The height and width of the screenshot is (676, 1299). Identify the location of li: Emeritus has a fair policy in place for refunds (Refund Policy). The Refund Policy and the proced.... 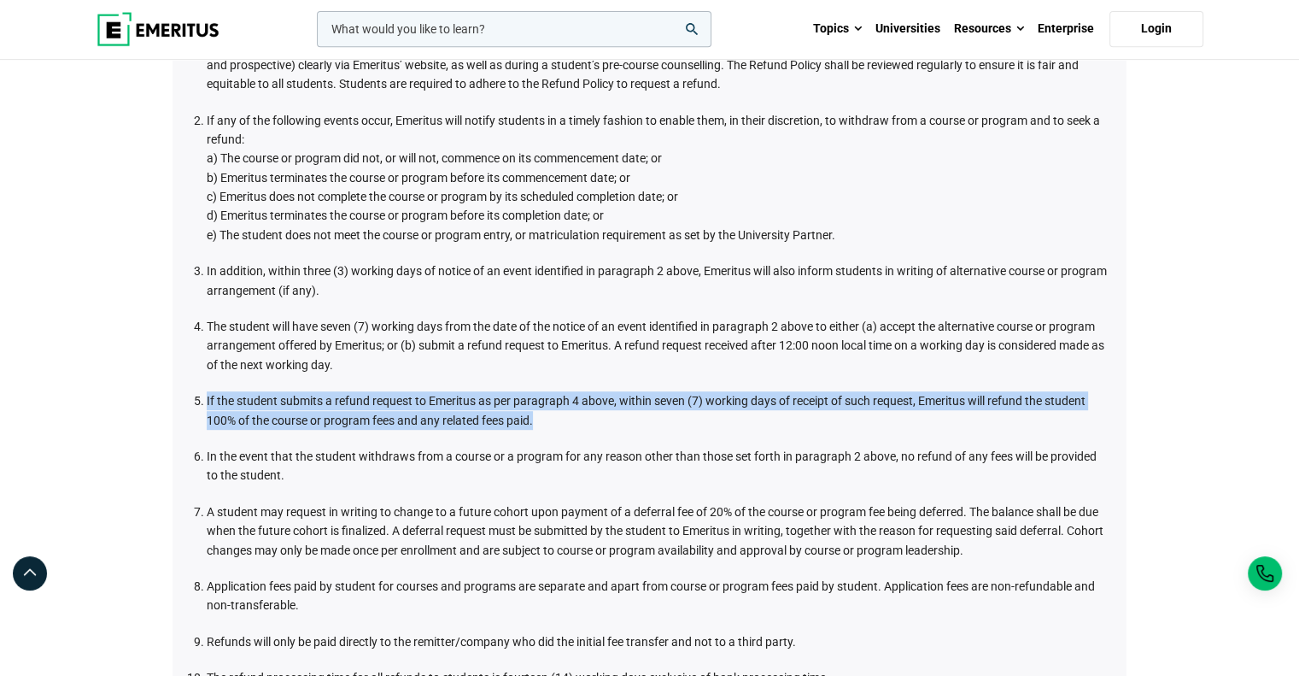
(658, 64).